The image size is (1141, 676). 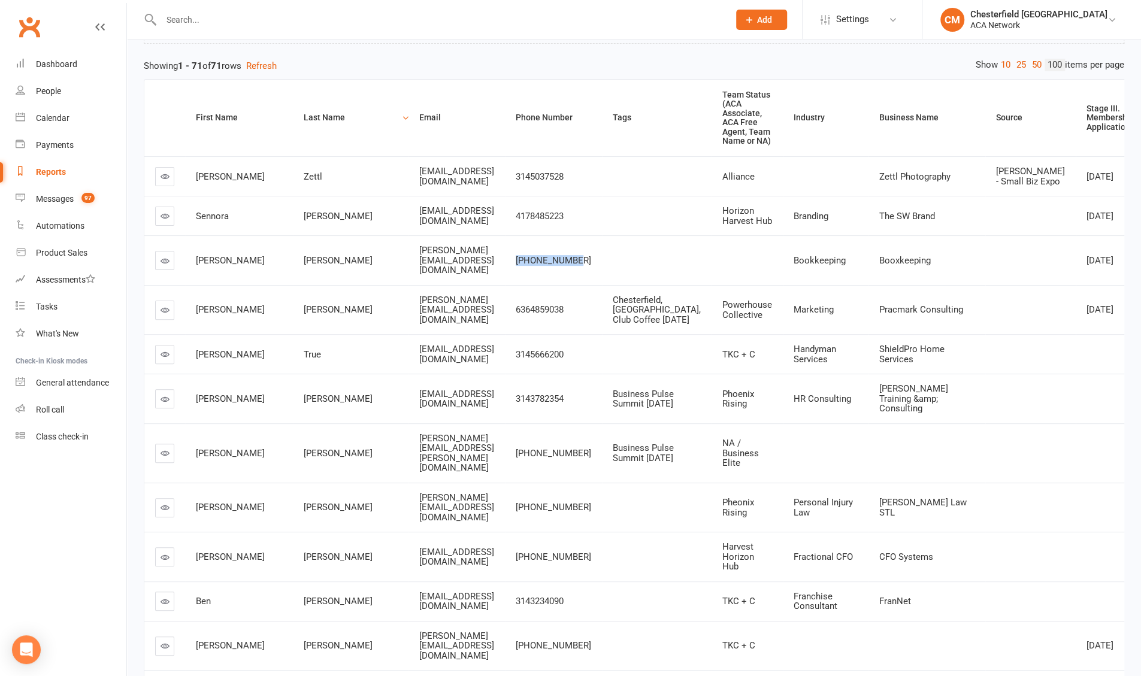 I want to click on a: General attendance kiosk mode, so click(x=71, y=383).